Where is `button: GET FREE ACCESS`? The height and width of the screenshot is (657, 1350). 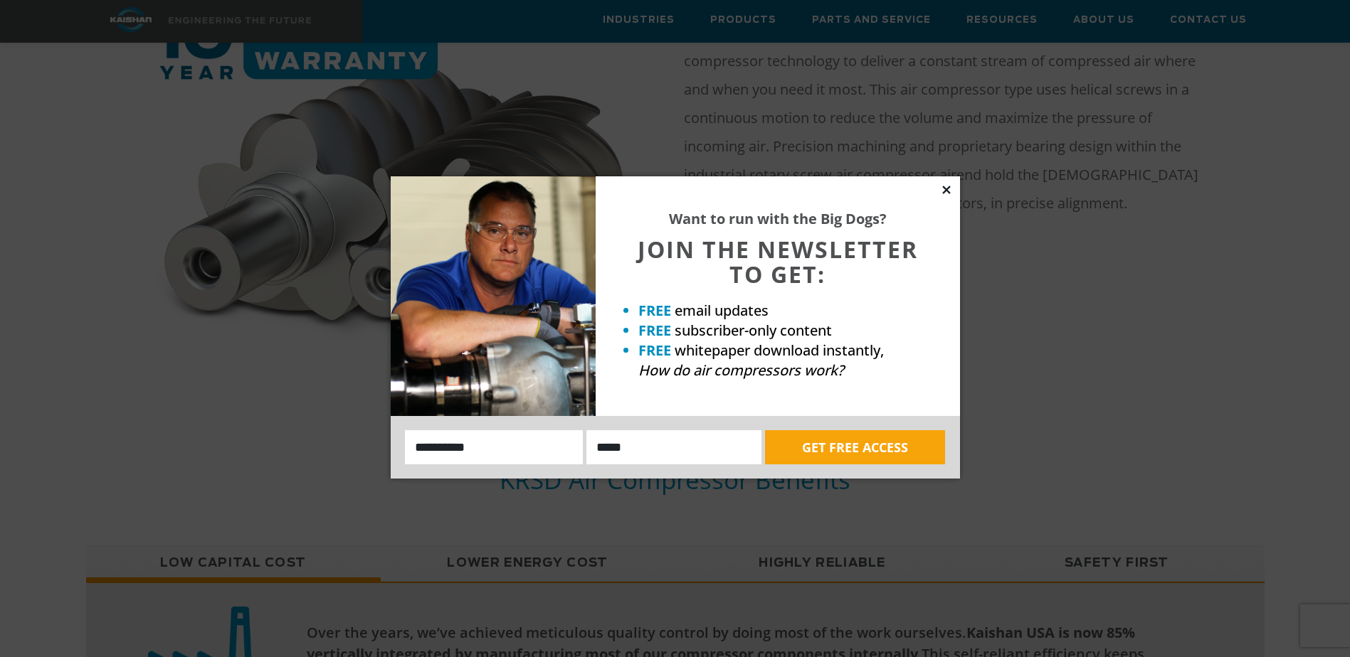
button: GET FREE ACCESS is located at coordinates (854, 447).